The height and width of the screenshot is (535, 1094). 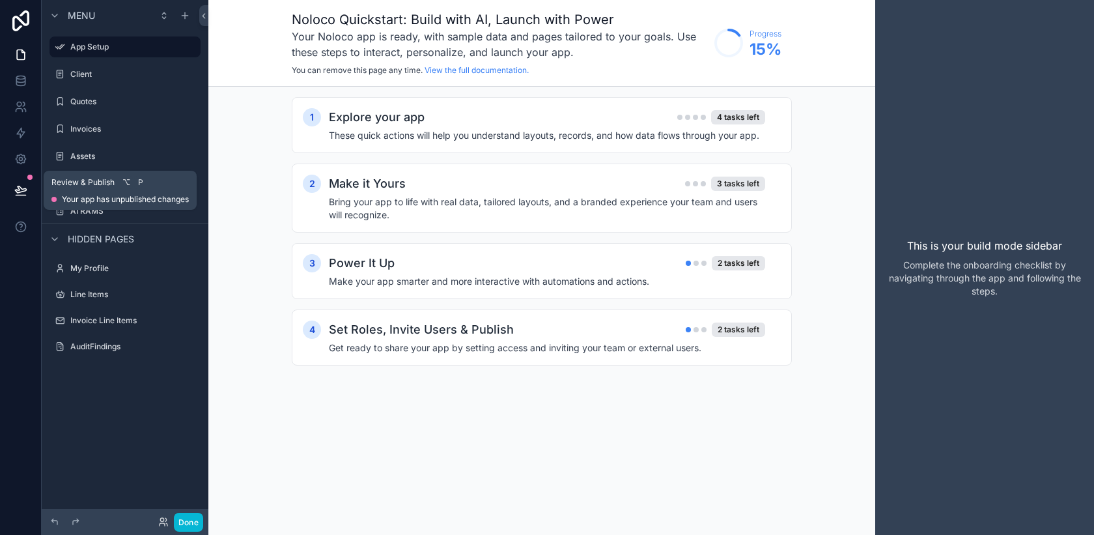 What do you see at coordinates (134, 129) in the screenshot?
I see `label: Invoices` at bounding box center [134, 129].